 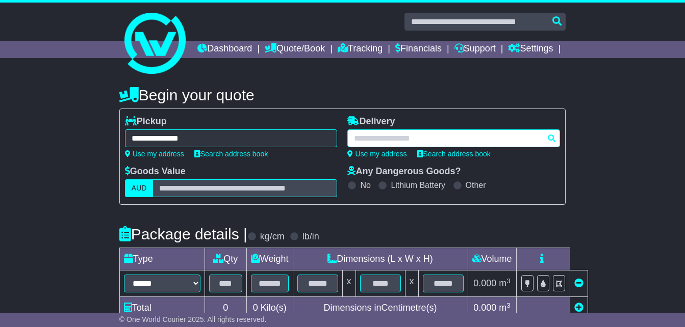 What do you see at coordinates (139, 188) in the screenshot?
I see `label: AUD` at bounding box center [139, 188].